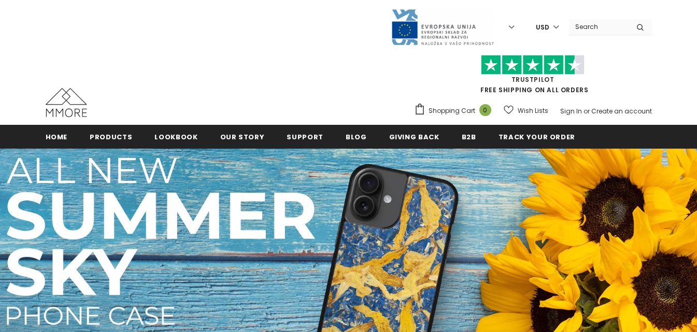  I want to click on a: Create an account, so click(621, 111).